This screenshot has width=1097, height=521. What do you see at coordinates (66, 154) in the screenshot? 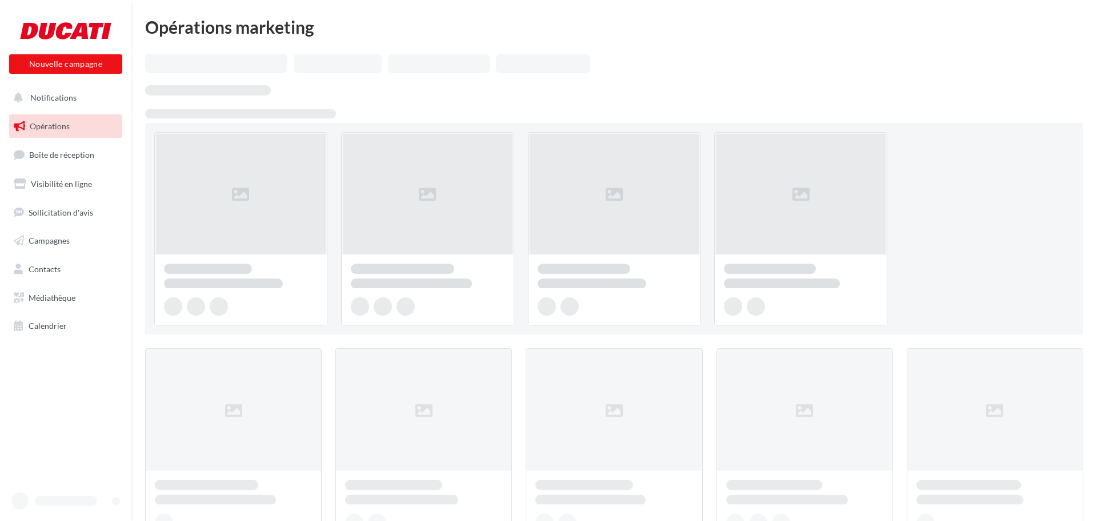
I see `a: Boîte de réception` at bounding box center [66, 154].